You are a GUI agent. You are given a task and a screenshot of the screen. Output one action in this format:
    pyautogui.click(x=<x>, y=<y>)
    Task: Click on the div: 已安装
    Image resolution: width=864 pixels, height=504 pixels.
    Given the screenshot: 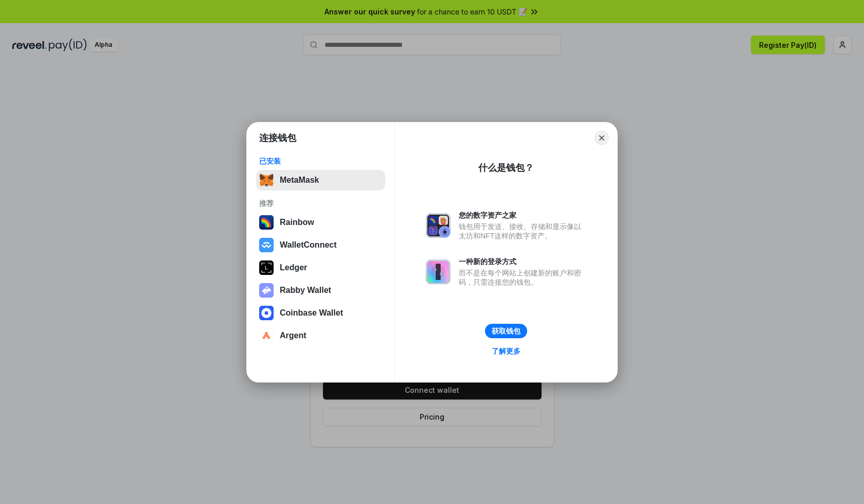 What is the action you would take?
    pyautogui.click(x=321, y=161)
    